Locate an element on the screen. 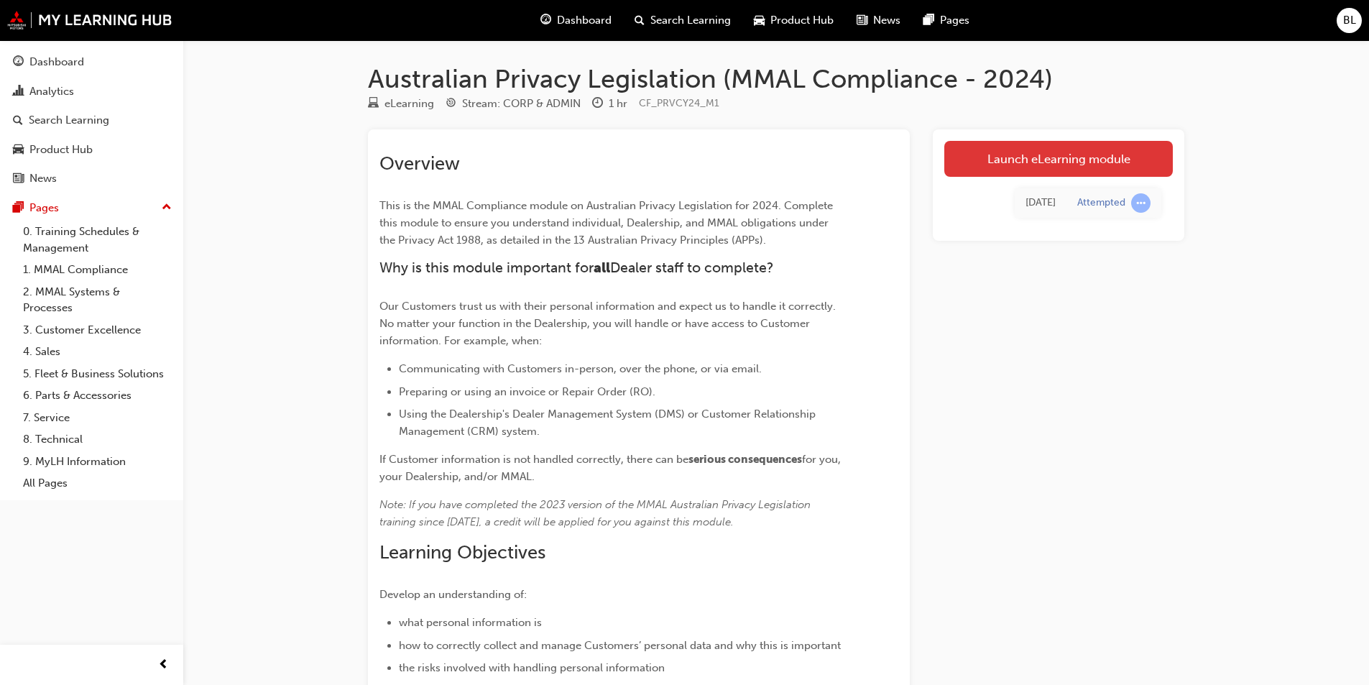  div: Stream: CORP & ADMIN is located at coordinates (521, 103).